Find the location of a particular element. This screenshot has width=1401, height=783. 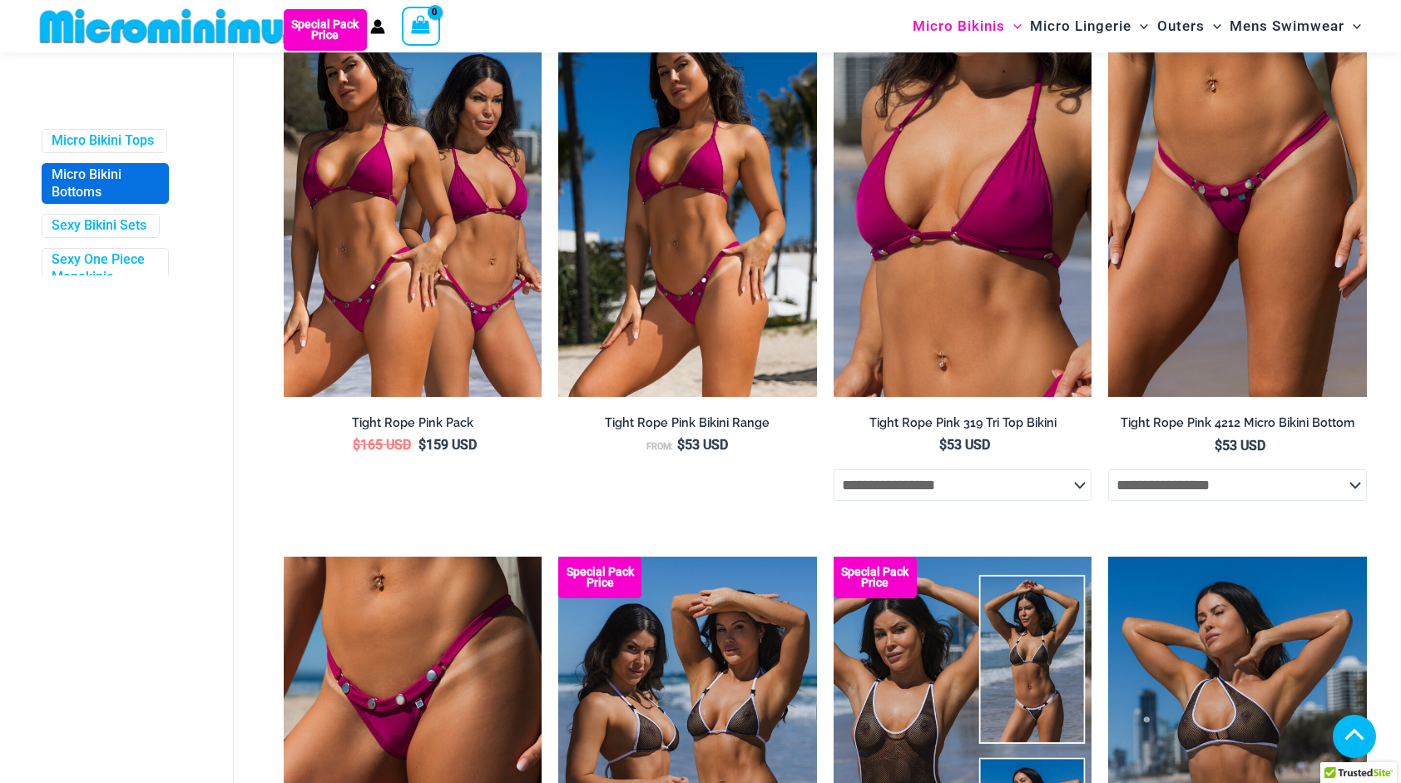

a: Micro BikinisMenu ToggleMenu Toggle is located at coordinates (966, 26).